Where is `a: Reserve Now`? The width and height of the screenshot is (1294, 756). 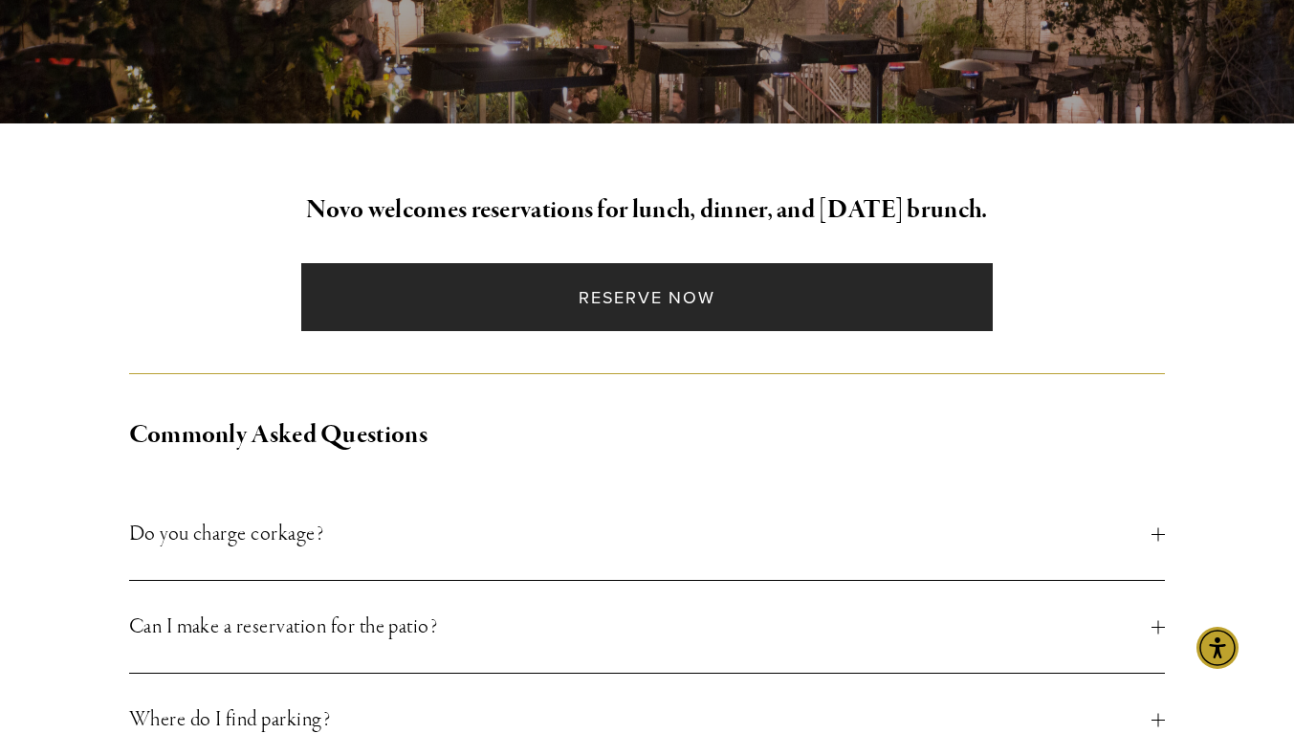 a: Reserve Now is located at coordinates (647, 296).